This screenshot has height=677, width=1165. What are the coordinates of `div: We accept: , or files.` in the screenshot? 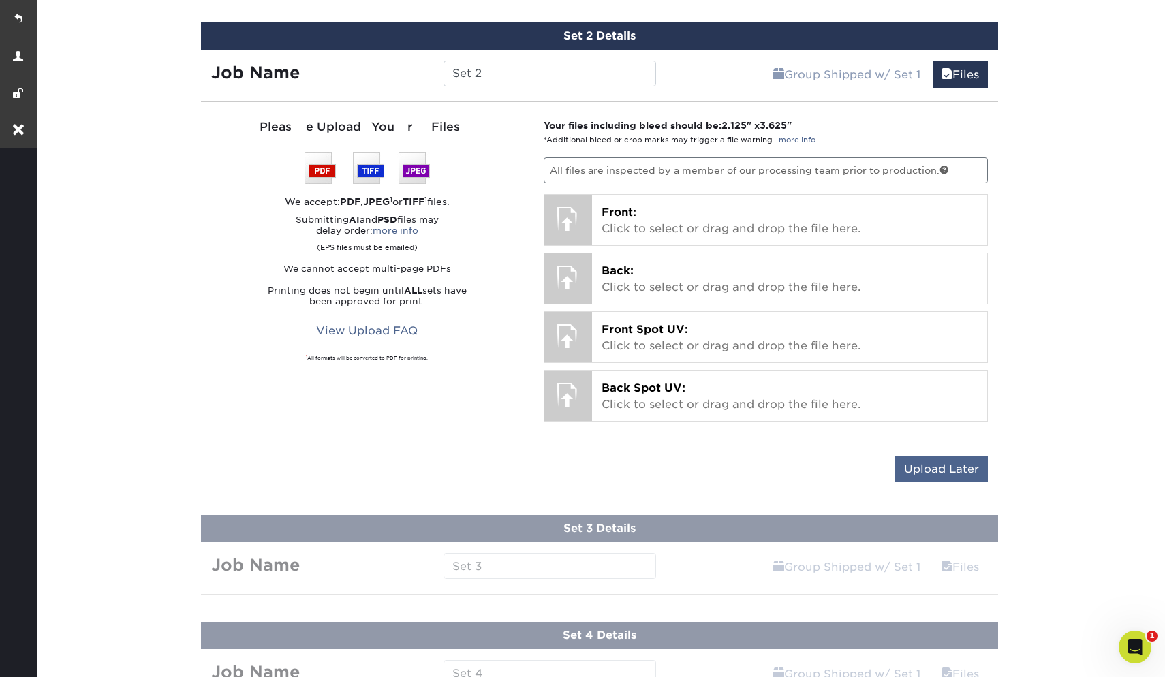 It's located at (367, 202).